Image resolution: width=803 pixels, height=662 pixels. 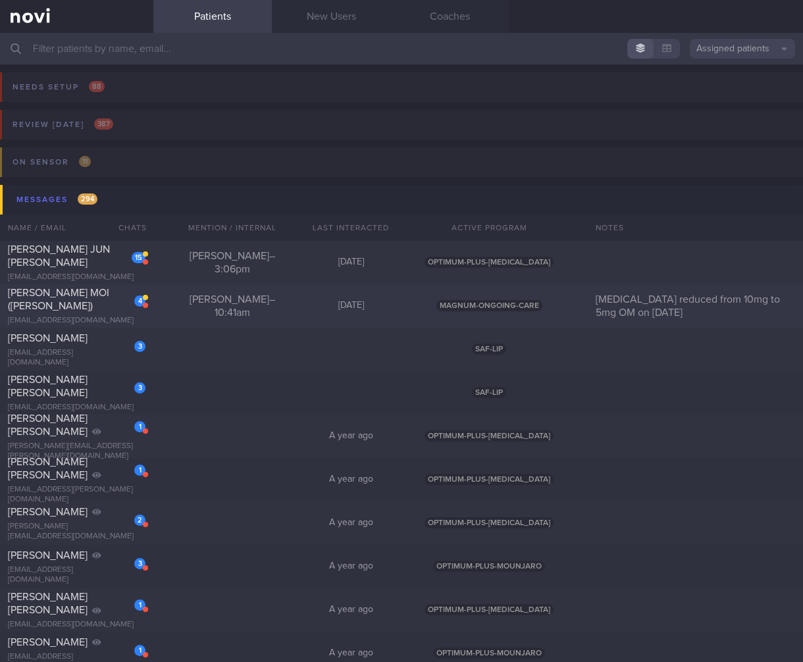 What do you see at coordinates (232, 228) in the screenshot?
I see `div: Mention / Internal` at bounding box center [232, 228].